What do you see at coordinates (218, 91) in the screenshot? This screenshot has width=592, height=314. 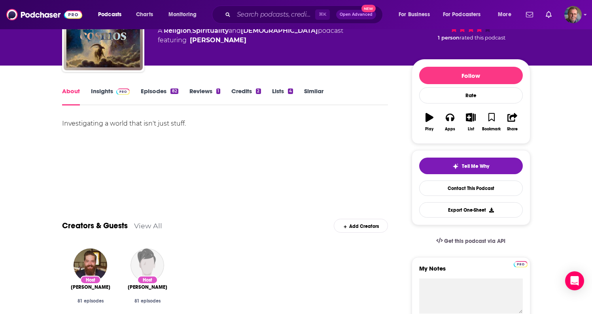 I see `div: 1` at bounding box center [218, 91].